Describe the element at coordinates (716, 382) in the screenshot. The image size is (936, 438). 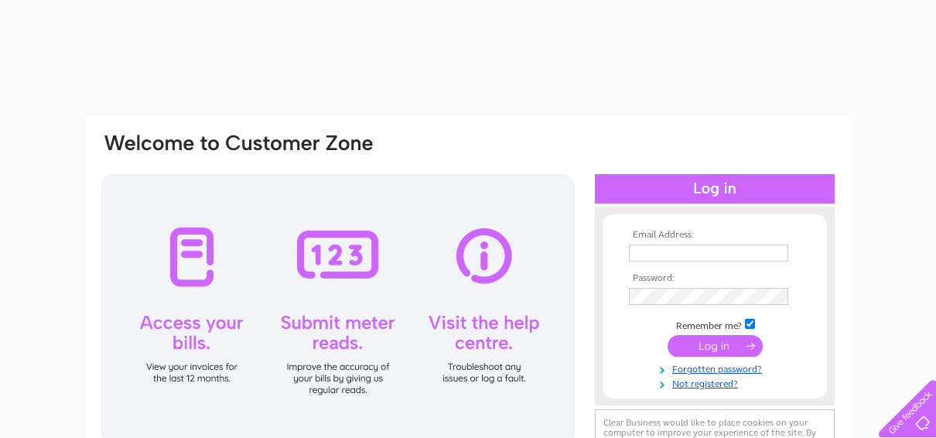
I see `a: Not registered?` at that location.